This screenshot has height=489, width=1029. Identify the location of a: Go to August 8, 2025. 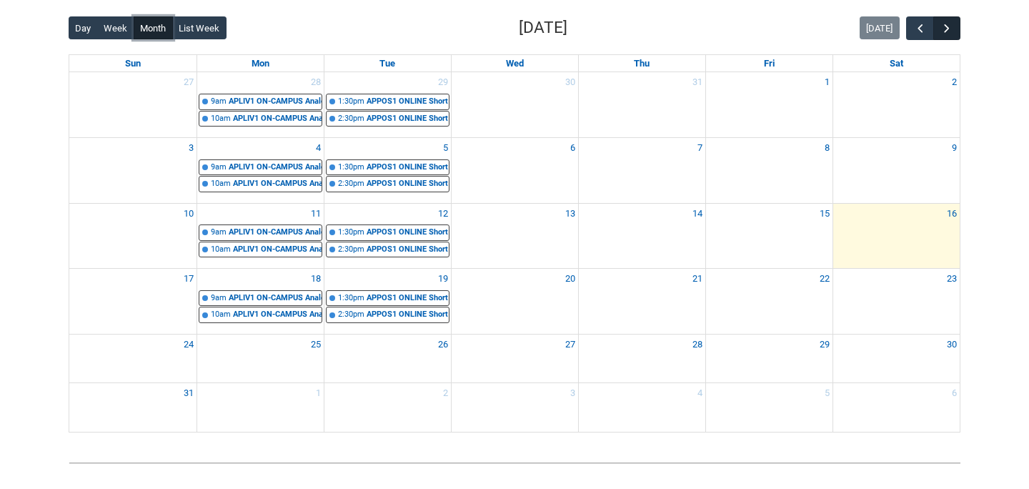
(827, 148).